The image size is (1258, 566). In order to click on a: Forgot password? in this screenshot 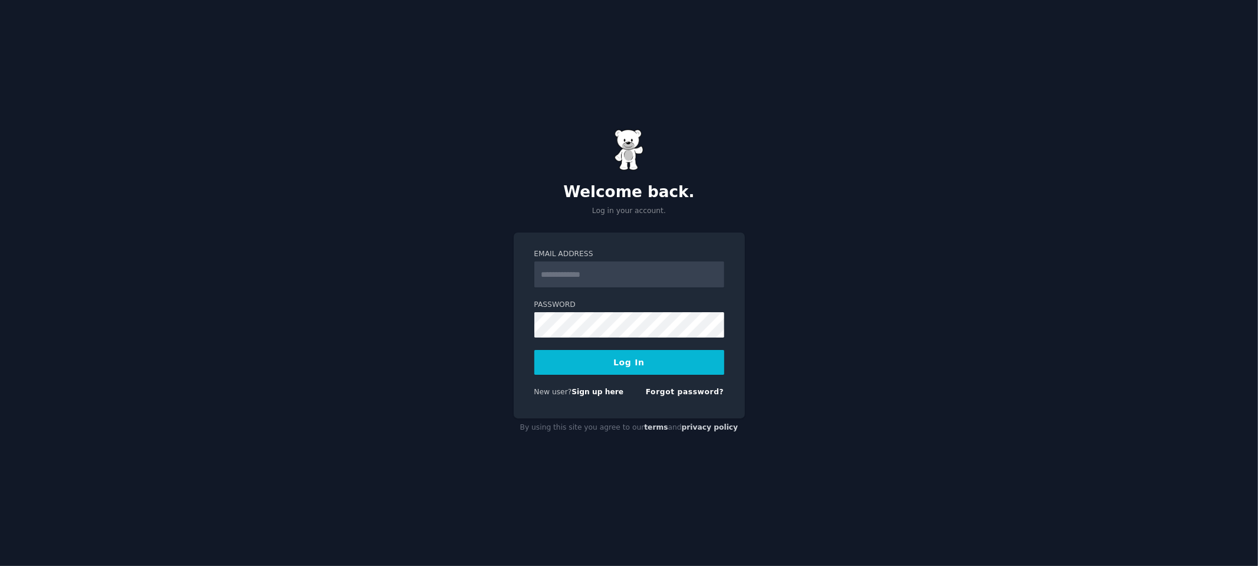, I will do `click(685, 392)`.